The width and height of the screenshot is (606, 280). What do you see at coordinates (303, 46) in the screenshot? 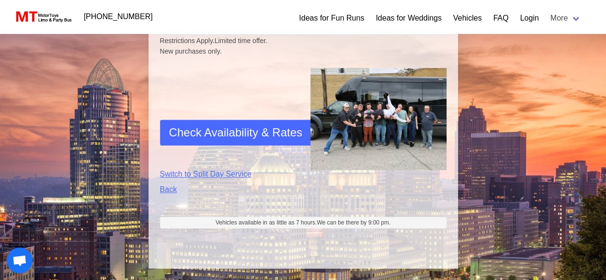
I see `small: Restrictions Apply.` at bounding box center [303, 46].